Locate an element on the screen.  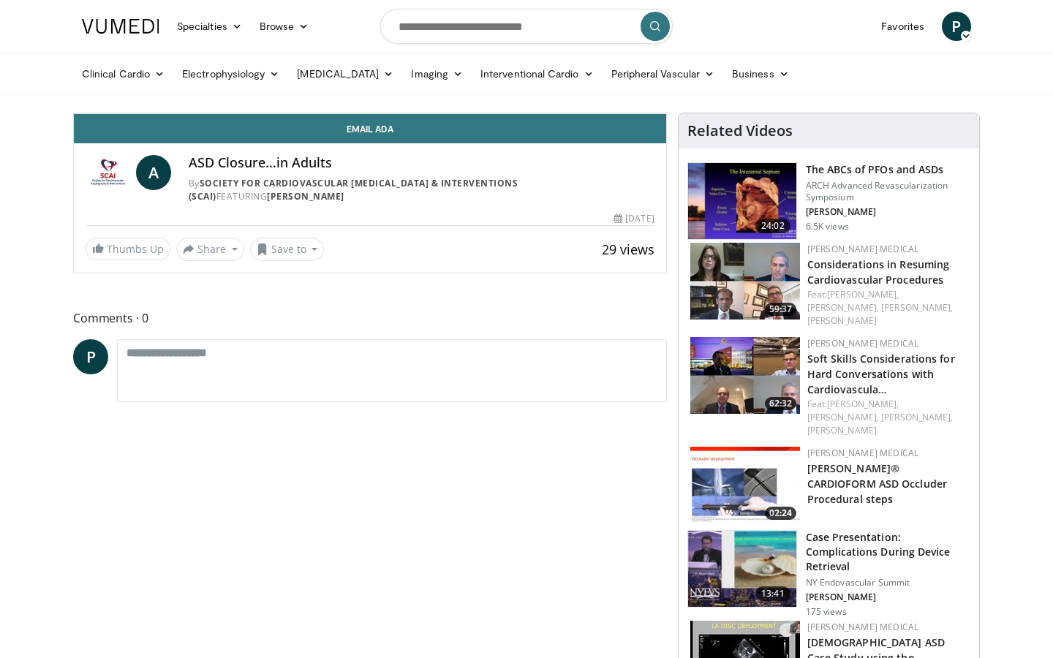
h3: Case Presentation: Complications During Device Retrieval is located at coordinates (888, 552).